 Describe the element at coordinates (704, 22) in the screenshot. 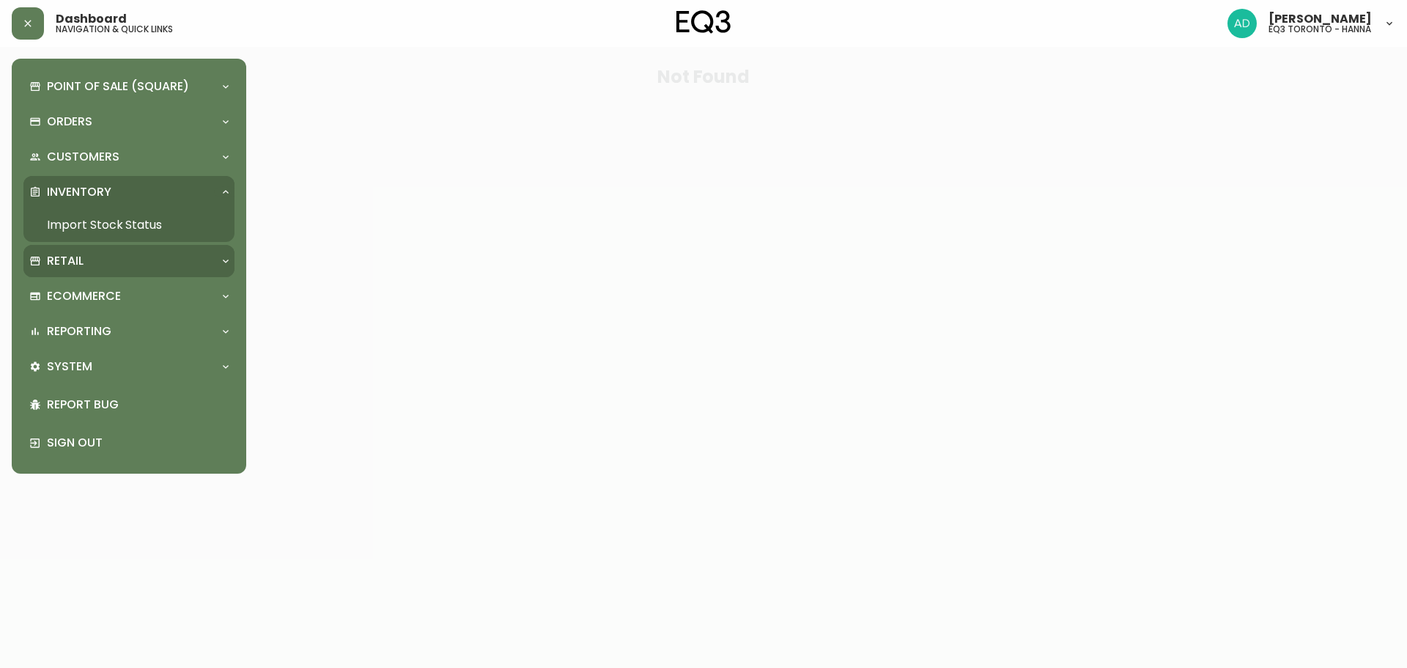

I see `img: logo` at that location.